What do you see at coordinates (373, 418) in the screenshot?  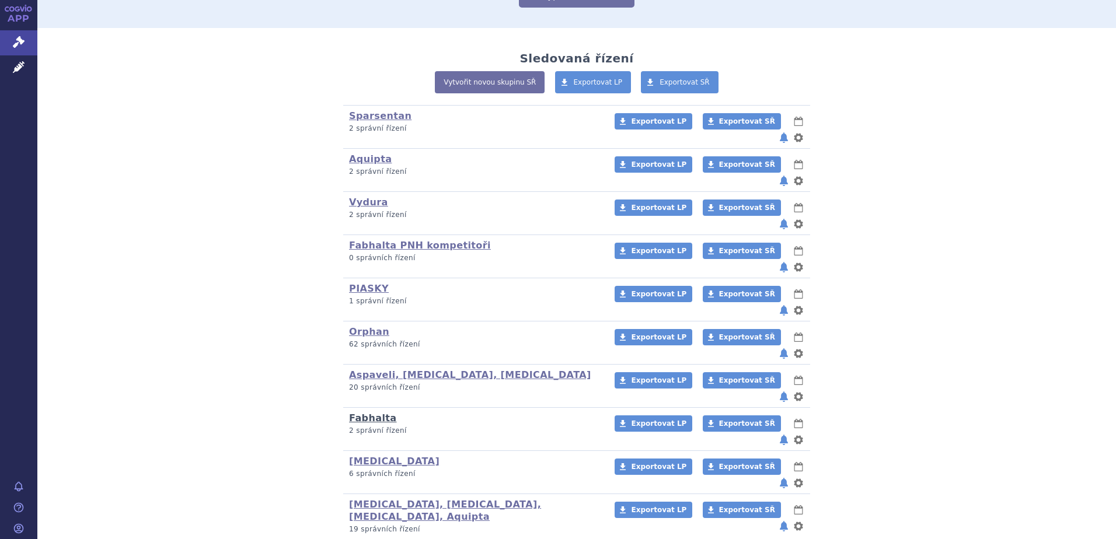 I see `a: Fabhalta` at bounding box center [373, 418].